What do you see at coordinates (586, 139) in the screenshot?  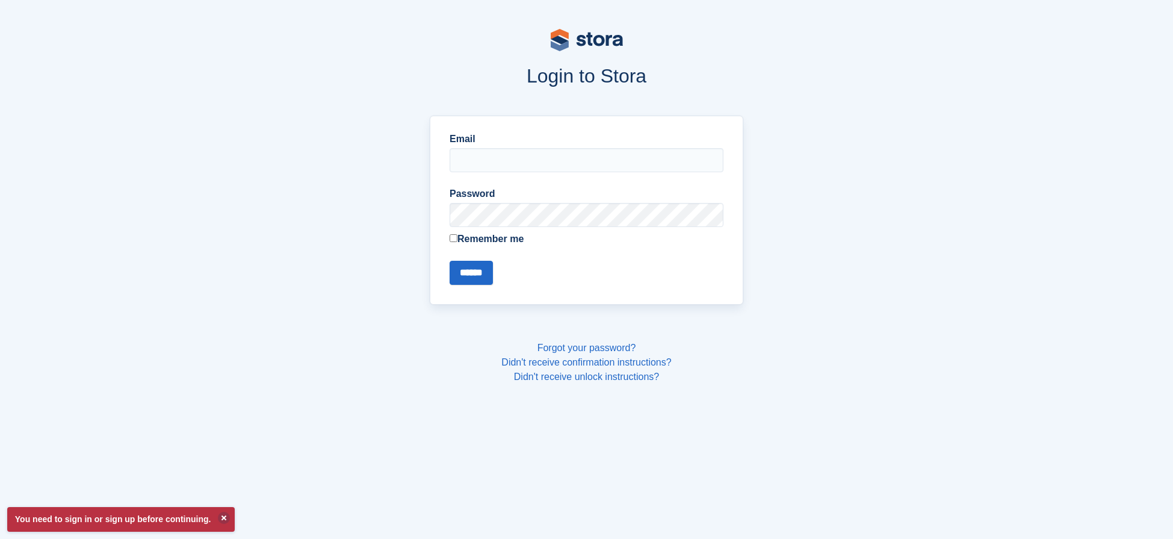 I see `label: Email` at bounding box center [586, 139].